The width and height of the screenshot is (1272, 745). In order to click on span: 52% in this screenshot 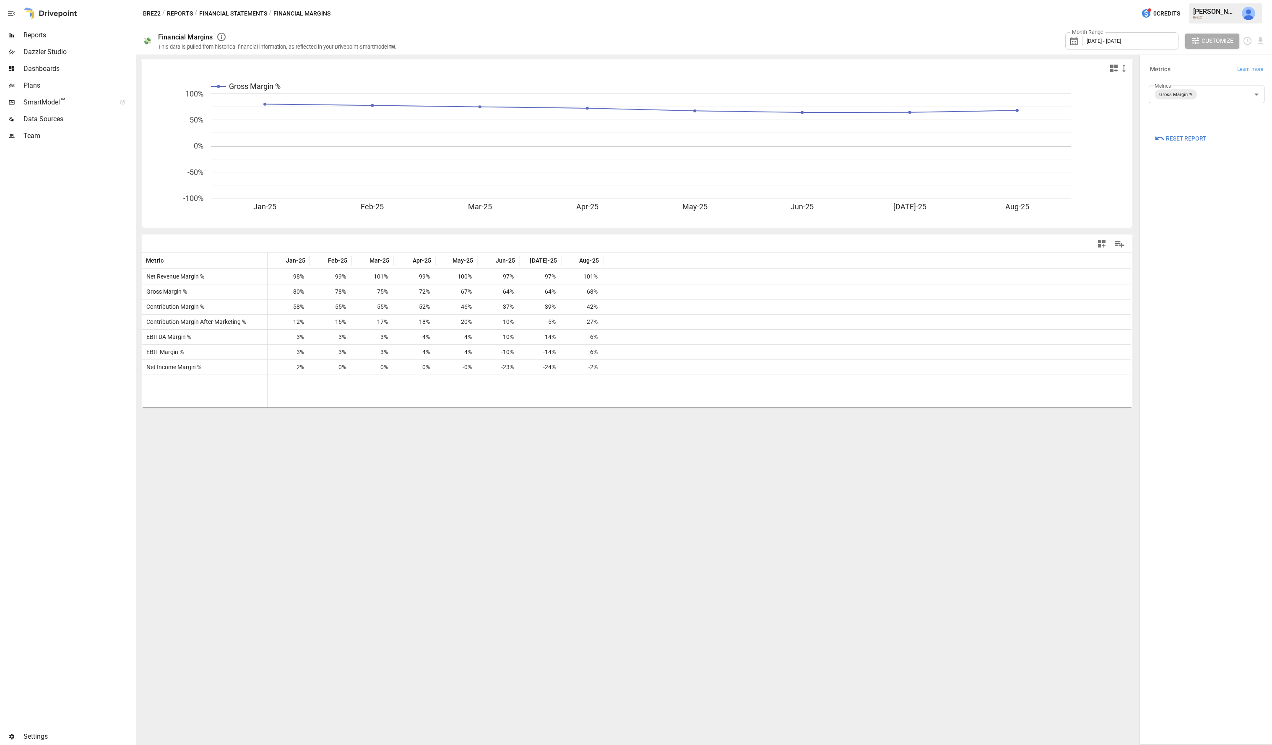, I will do `click(414, 307)`.